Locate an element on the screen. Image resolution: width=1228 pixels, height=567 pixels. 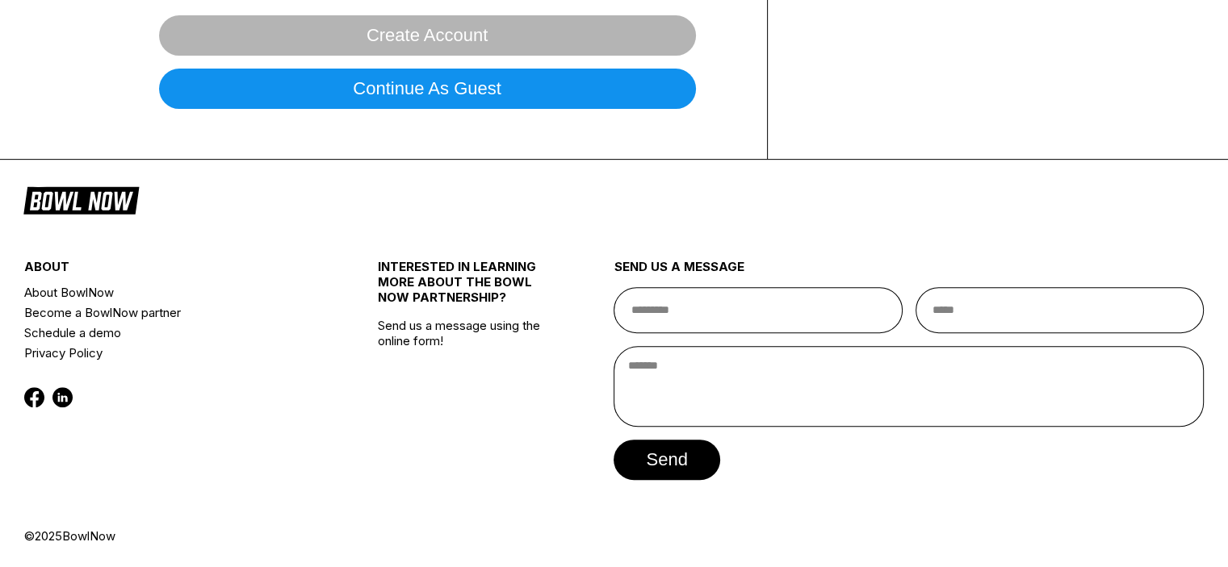
div: INTERESTED IN LEARNING MORE ABOUT THE BOWL NOW PARTNERSHIP? is located at coordinates (466, 288).